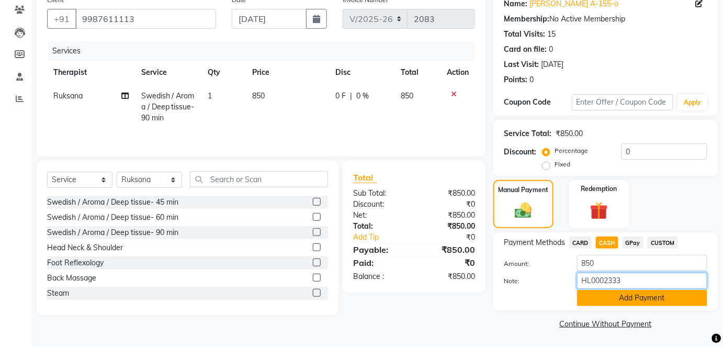 This screenshot has height=347, width=723. What do you see at coordinates (526, 19) in the screenshot?
I see `div: Membership:` at bounding box center [526, 19].